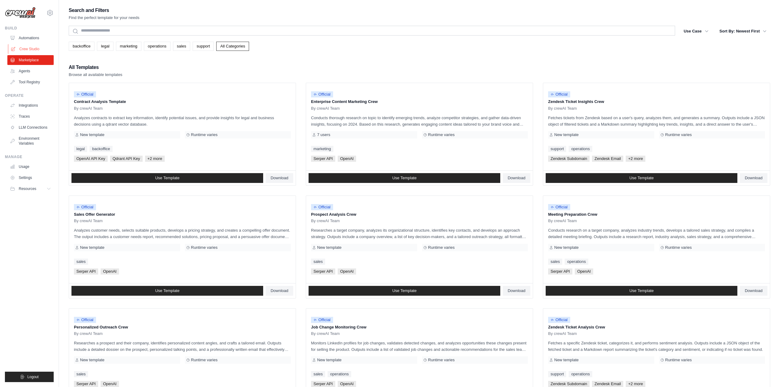  What do you see at coordinates (656, 346) in the screenshot?
I see `p: Fetches a specific Zendesk ticket, categorizes it, and performs sentiment analysis. Outputs inclu...` at bounding box center [656, 346].